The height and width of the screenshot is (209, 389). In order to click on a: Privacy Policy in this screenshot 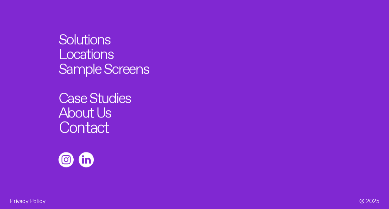, I will do `click(28, 200)`.